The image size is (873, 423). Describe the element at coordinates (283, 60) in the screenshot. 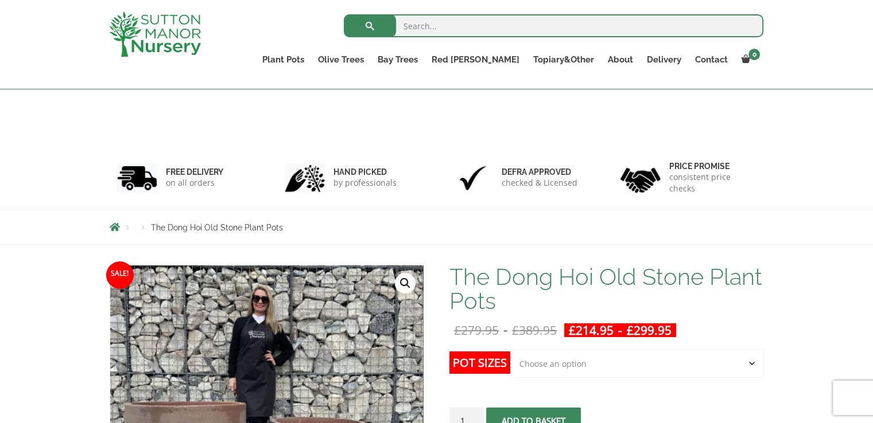

I see `a: Plant Pots` at that location.